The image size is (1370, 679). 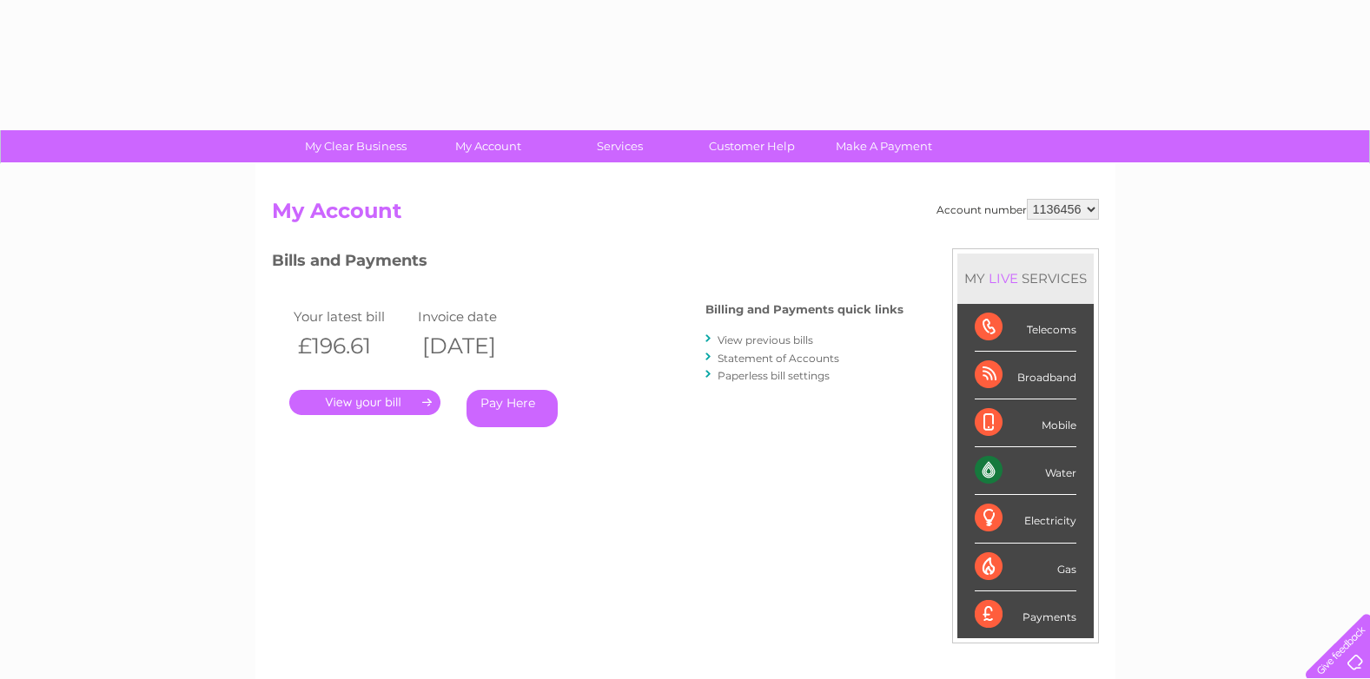 What do you see at coordinates (352, 346) in the screenshot?
I see `th: £196.61` at bounding box center [352, 346].